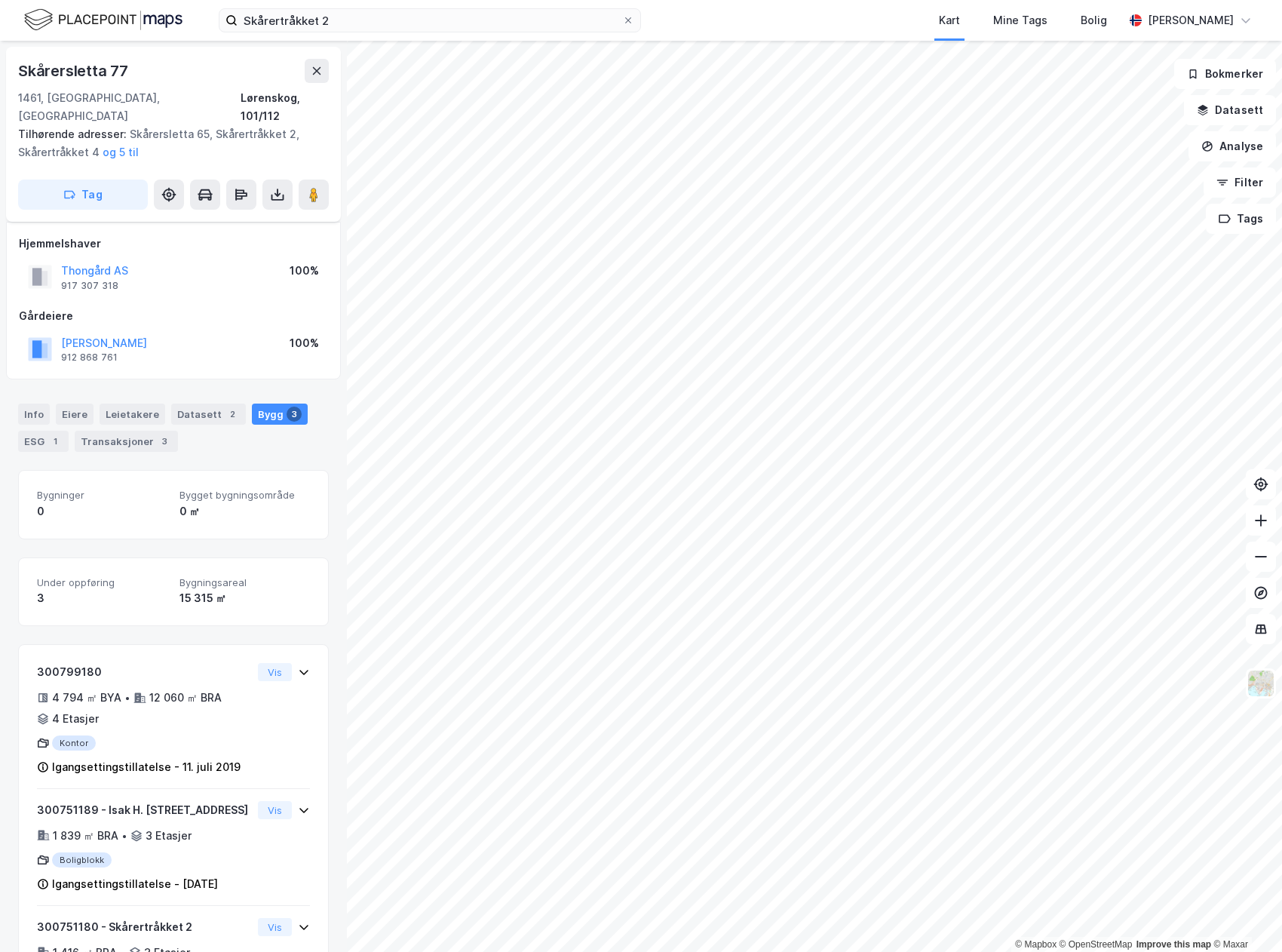 Image resolution: width=1282 pixels, height=952 pixels. I want to click on div: Transaksjoner, so click(126, 441).